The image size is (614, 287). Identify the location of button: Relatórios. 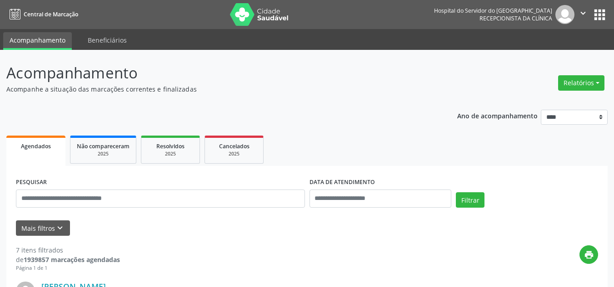
(581, 83).